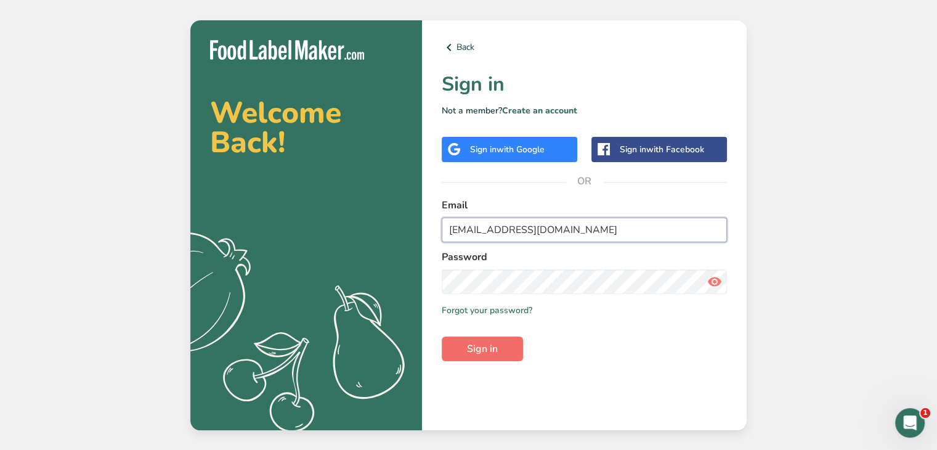  What do you see at coordinates (584, 181) in the screenshot?
I see `span: OR` at bounding box center [584, 181].